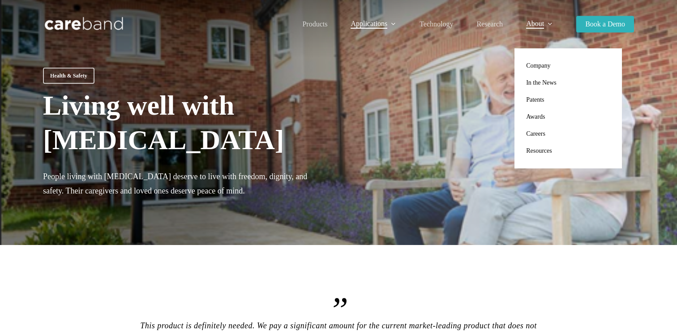  Describe the element at coordinates (569, 117) in the screenshot. I see `a: Awards` at that location.